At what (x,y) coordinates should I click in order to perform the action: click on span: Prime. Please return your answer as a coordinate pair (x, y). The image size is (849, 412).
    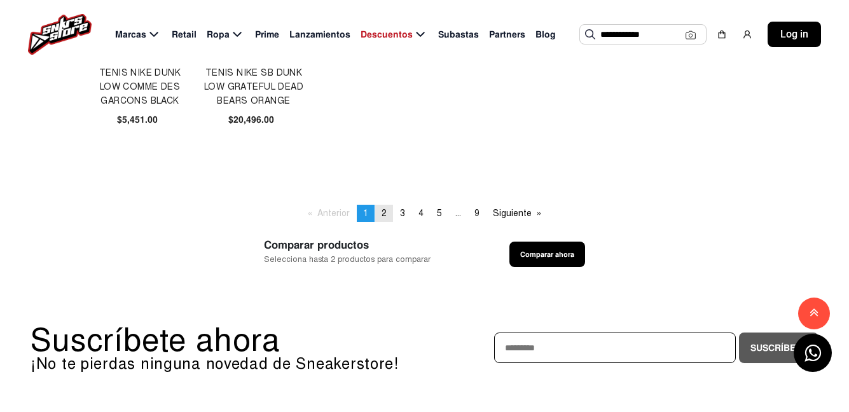
    Looking at the image, I should click on (267, 34).